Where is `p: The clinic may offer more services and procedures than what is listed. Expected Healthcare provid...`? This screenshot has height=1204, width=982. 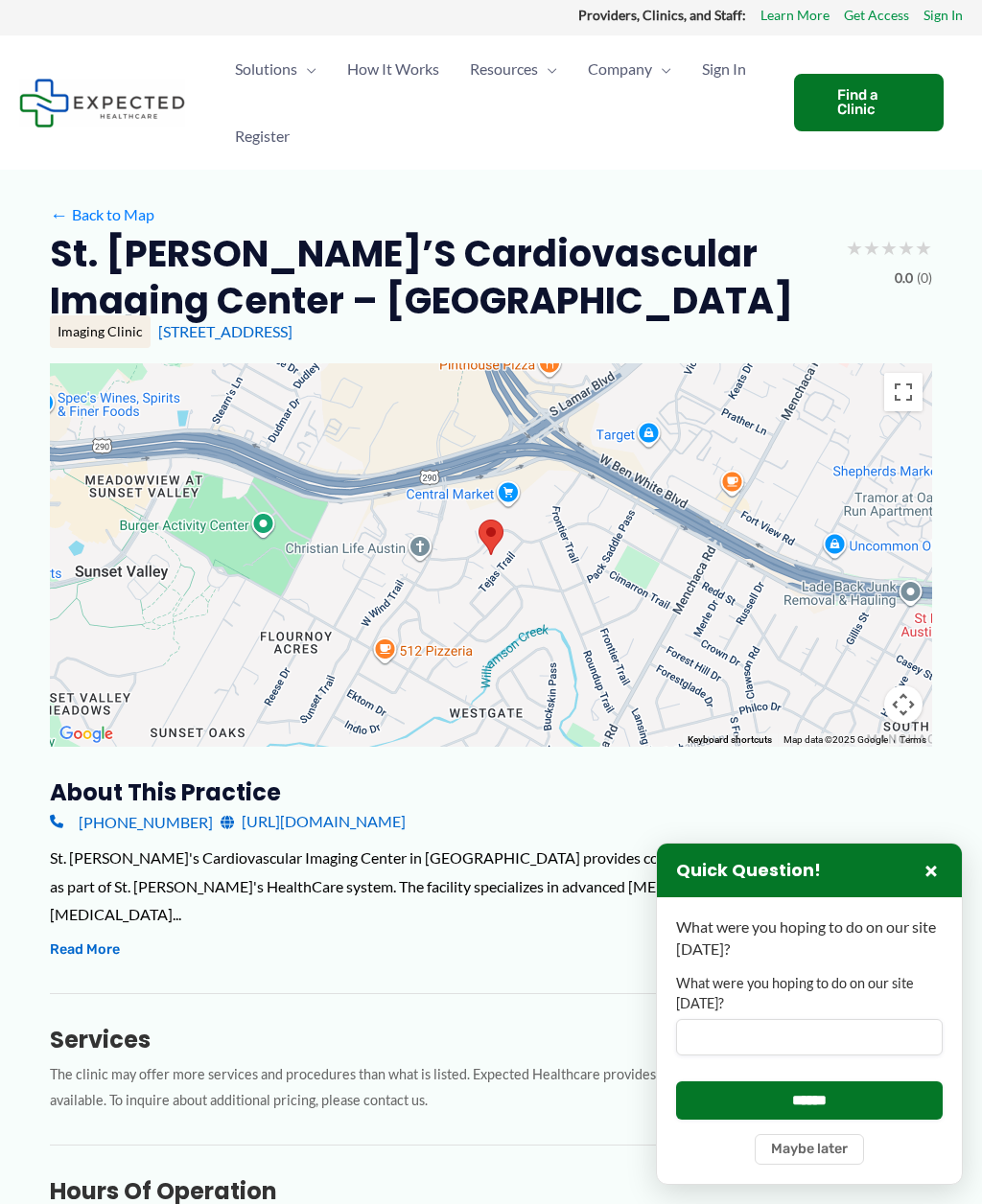 p: The clinic may offer more services and procedures than what is listed. Expected Healthcare provid... is located at coordinates (491, 1087).